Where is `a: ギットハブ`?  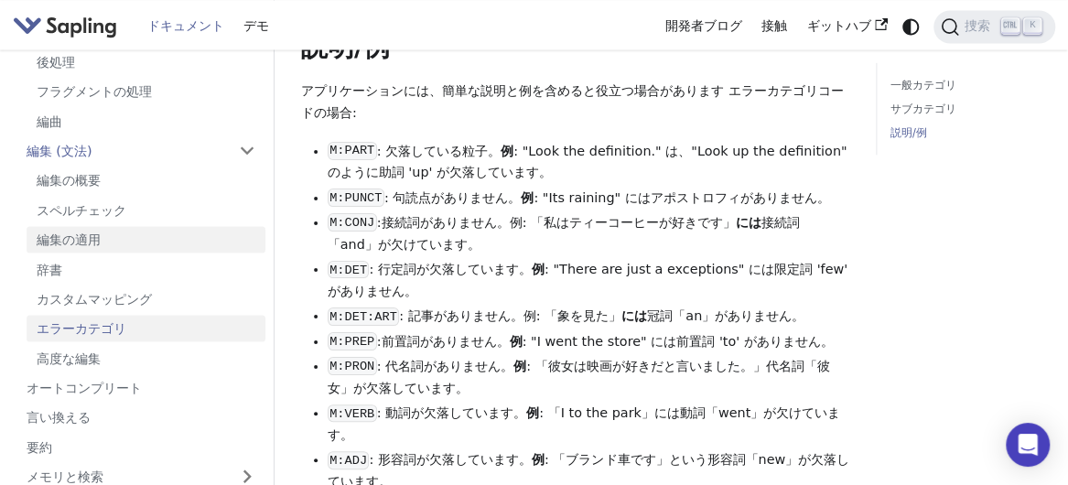 a: ギットハブ is located at coordinates (847, 26).